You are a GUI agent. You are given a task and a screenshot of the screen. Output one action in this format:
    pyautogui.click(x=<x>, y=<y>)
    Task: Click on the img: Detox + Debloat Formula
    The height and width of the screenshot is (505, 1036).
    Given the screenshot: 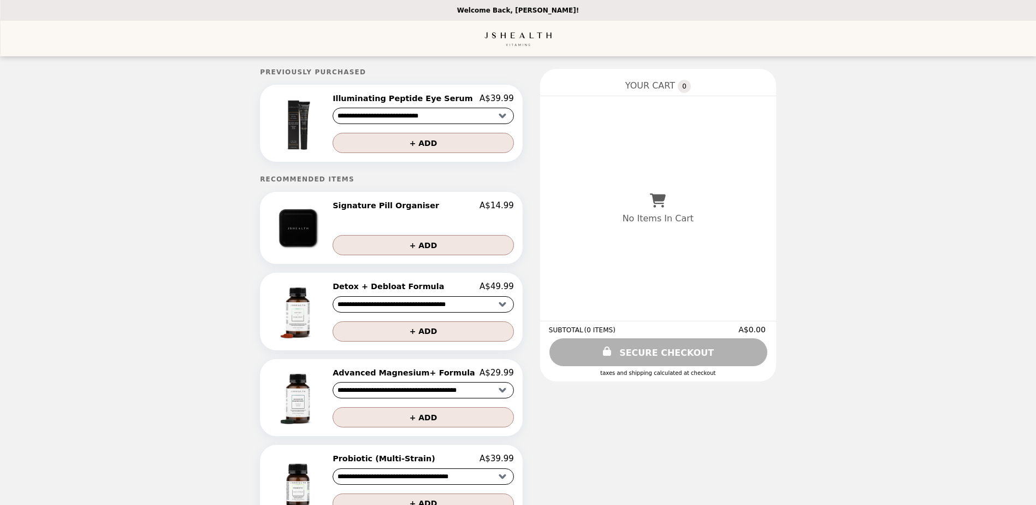 What is the action you would take?
    pyautogui.click(x=299, y=311)
    